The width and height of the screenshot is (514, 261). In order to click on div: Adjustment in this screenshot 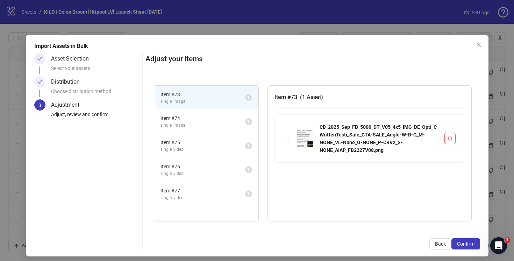, I will do `click(68, 105)`.